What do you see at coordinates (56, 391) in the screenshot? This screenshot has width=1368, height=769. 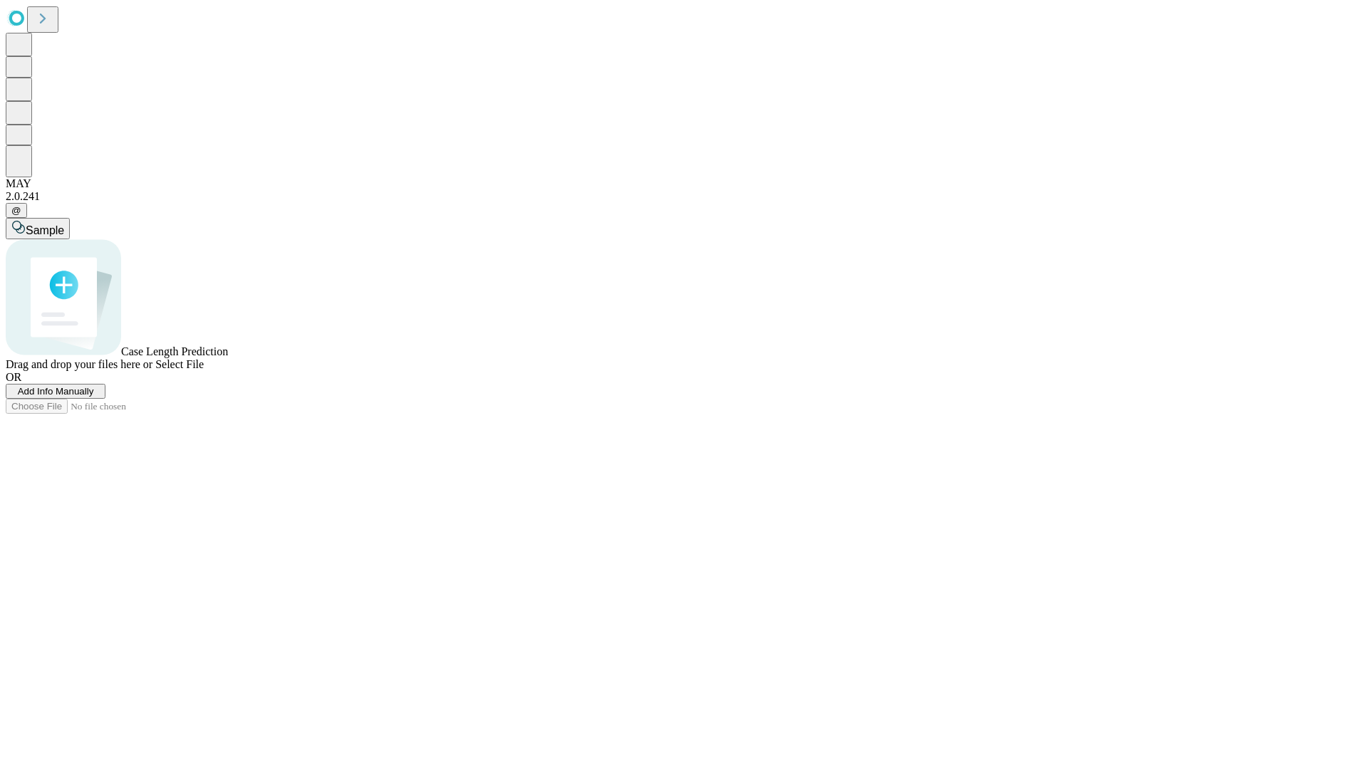 I see `button: Add Info Manually` at bounding box center [56, 391].